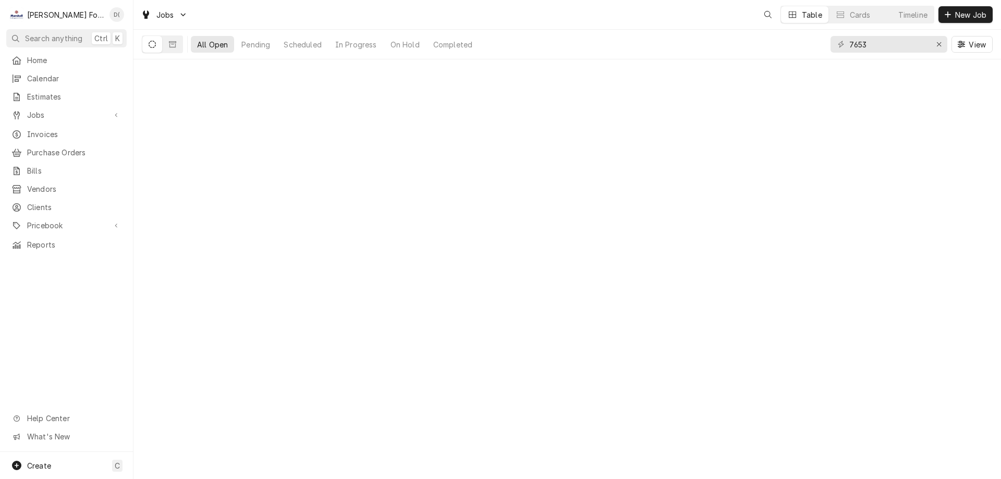 The height and width of the screenshot is (479, 1001). Describe the element at coordinates (888, 44) in the screenshot. I see `input: Keyword search` at that location.